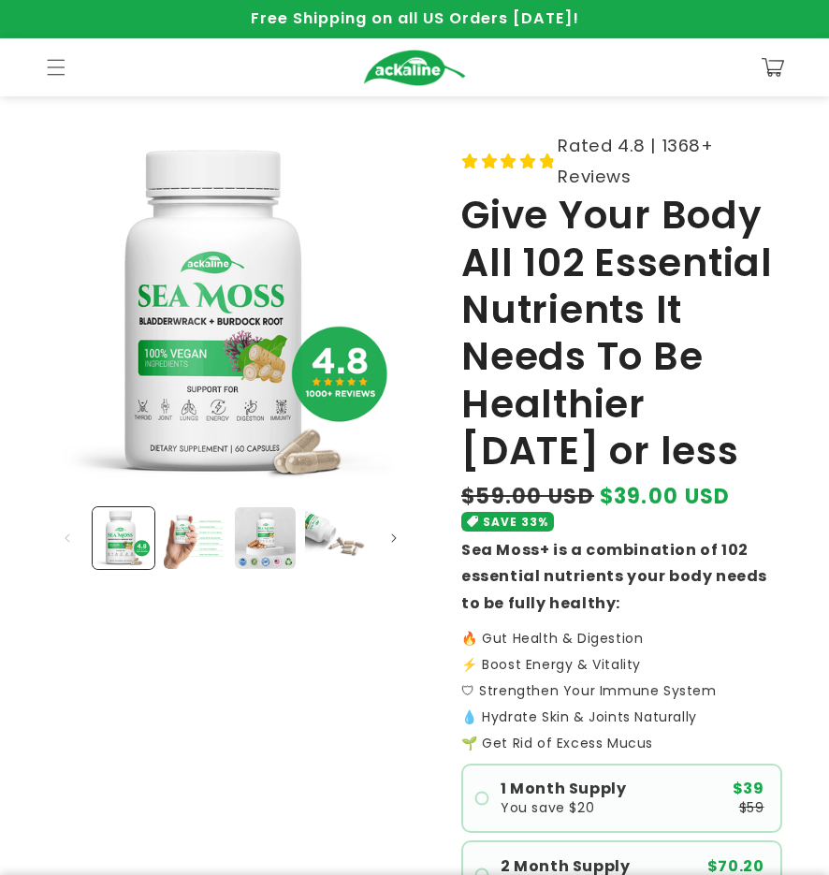  What do you see at coordinates (266, 538) in the screenshot?
I see `button: Load image 3 in gallery view` at bounding box center [266, 538].